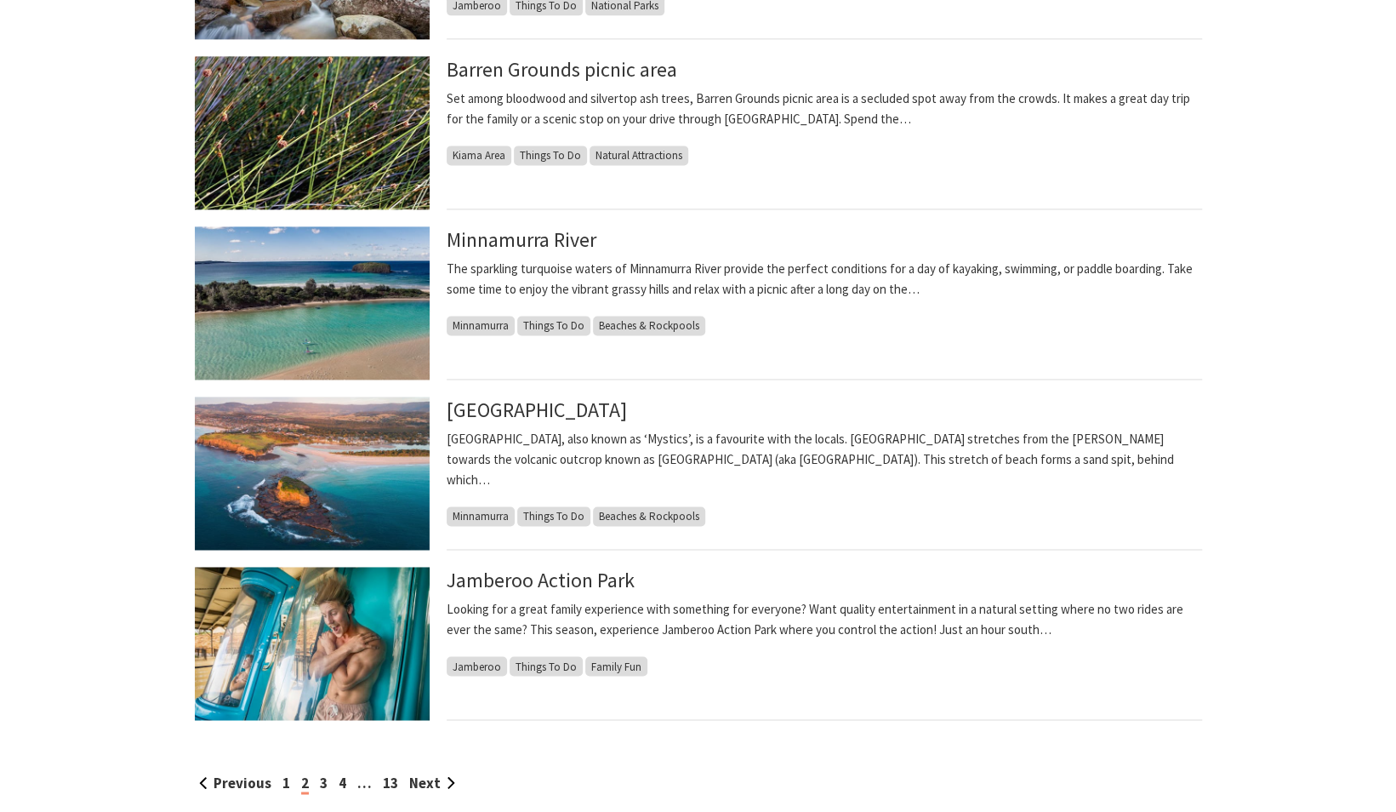  What do you see at coordinates (562, 69) in the screenshot?
I see `a: Barren Grounds picnic area` at bounding box center [562, 69].